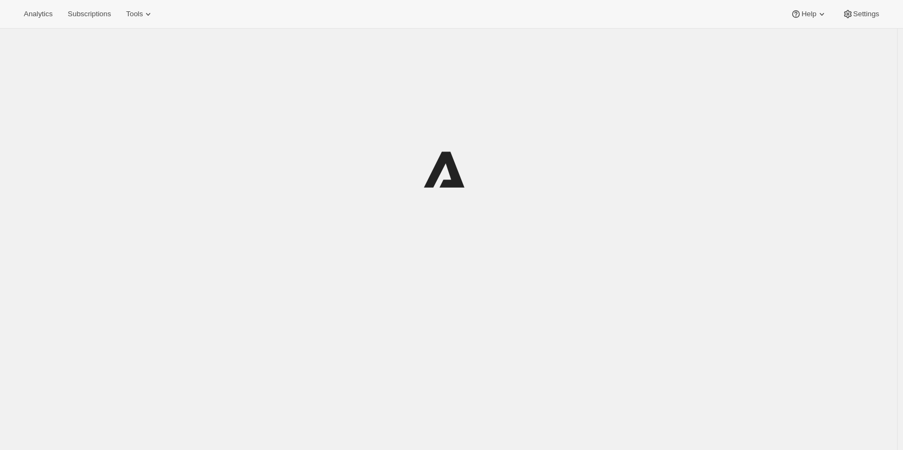 The image size is (903, 450). What do you see at coordinates (809, 14) in the screenshot?
I see `span: Help` at bounding box center [809, 14].